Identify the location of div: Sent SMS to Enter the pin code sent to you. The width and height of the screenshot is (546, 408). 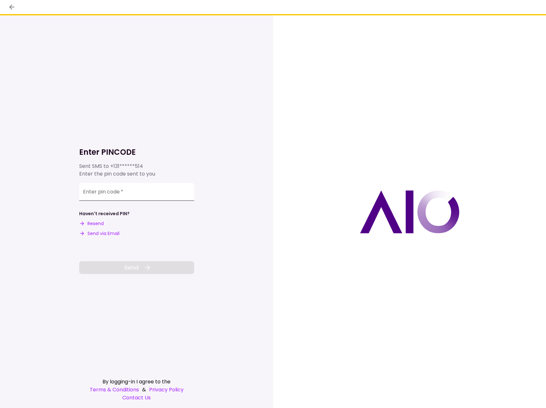
(137, 170).